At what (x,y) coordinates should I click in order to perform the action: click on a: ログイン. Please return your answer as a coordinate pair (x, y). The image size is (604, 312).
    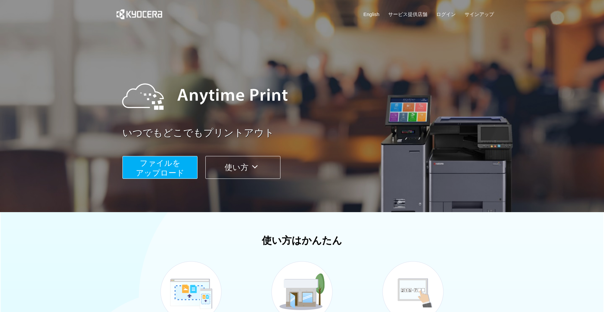
    Looking at the image, I should click on (446, 14).